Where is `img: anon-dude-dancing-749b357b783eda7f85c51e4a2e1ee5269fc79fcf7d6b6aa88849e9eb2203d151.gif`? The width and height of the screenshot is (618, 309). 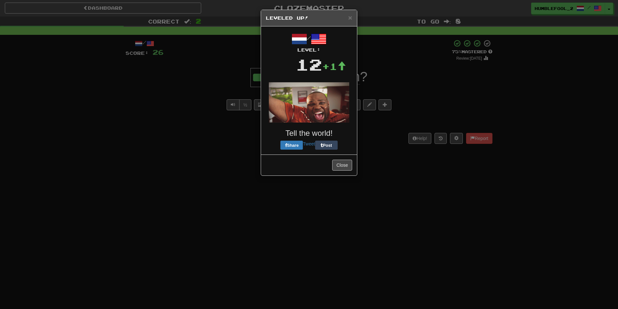 img: anon-dude-dancing-749b357b783eda7f85c51e4a2e1ee5269fc79fcf7d6b6aa88849e9eb2203d151.gif is located at coordinates (309, 102).